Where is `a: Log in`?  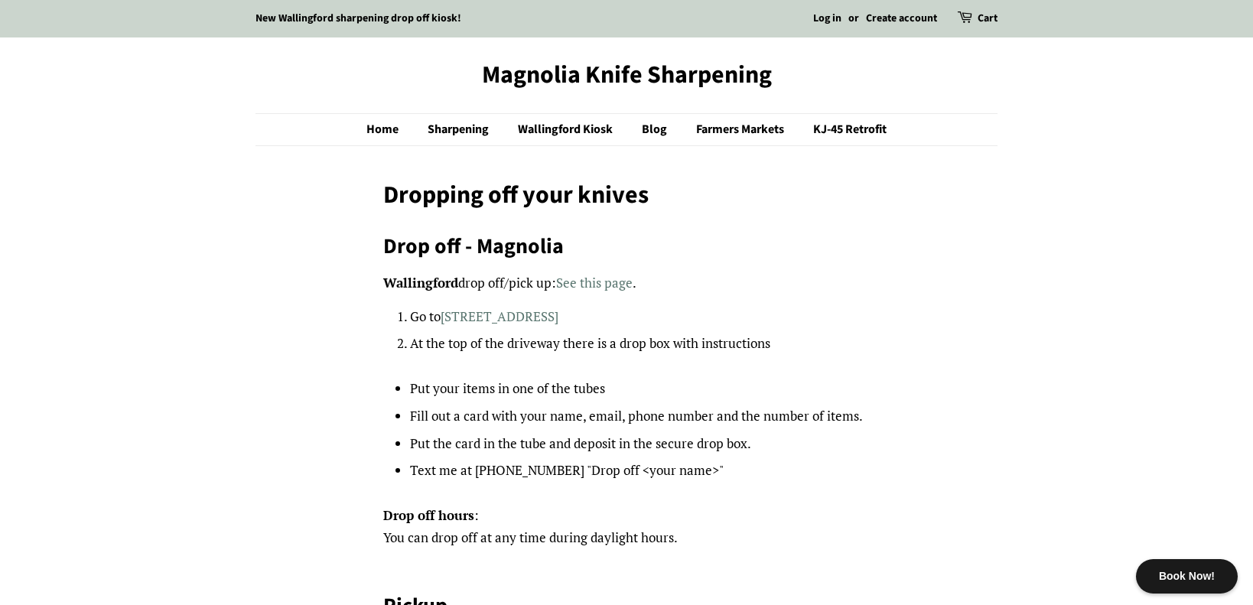
a: Log in is located at coordinates (827, 18).